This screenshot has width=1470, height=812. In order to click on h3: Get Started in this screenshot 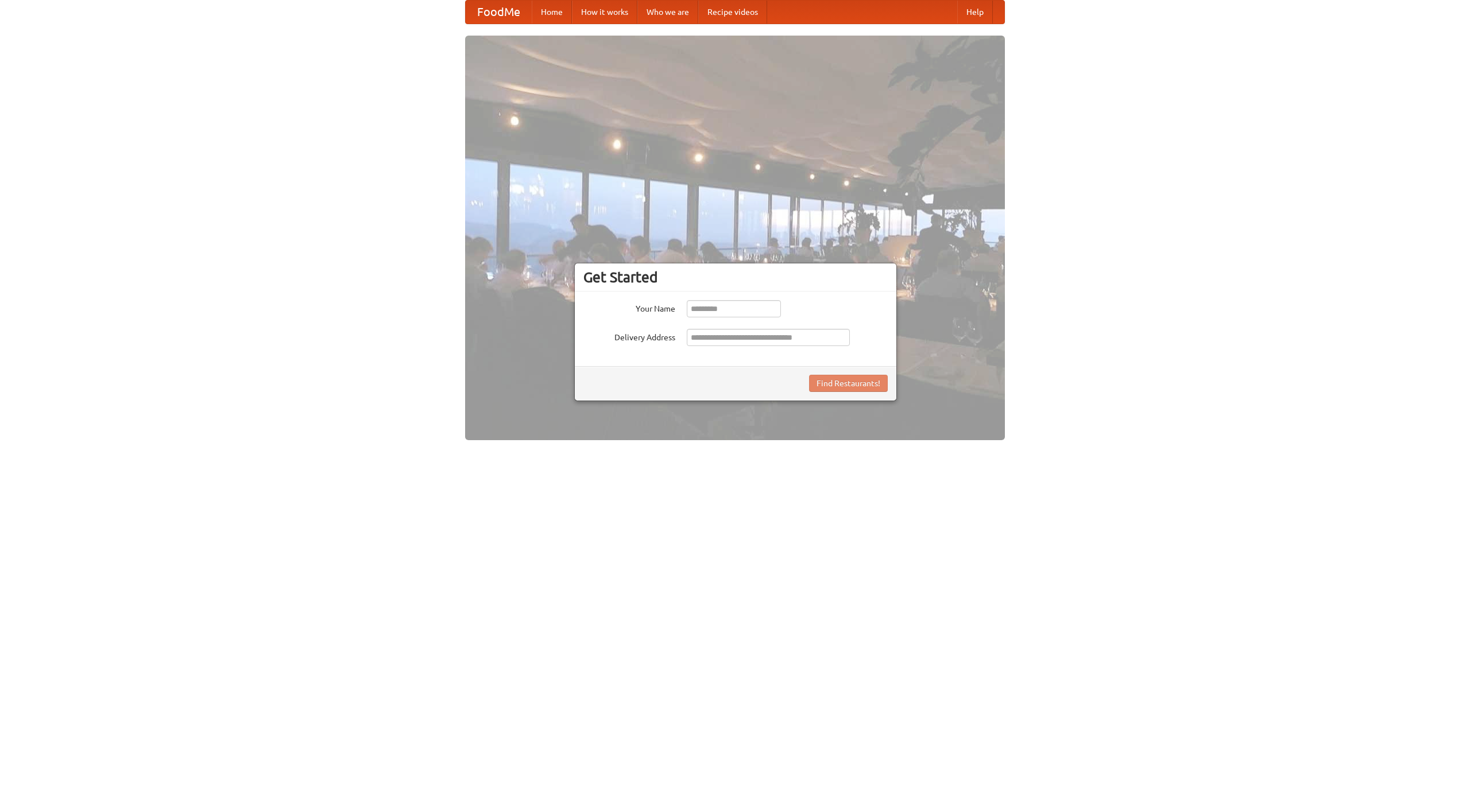, I will do `click(736, 277)`.